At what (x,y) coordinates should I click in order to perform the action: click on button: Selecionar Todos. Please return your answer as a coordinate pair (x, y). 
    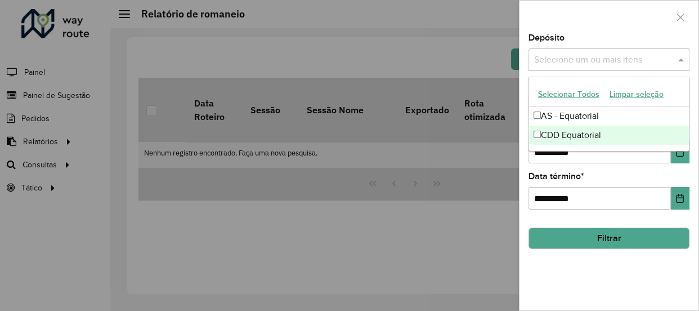
    Looking at the image, I should click on (568, 94).